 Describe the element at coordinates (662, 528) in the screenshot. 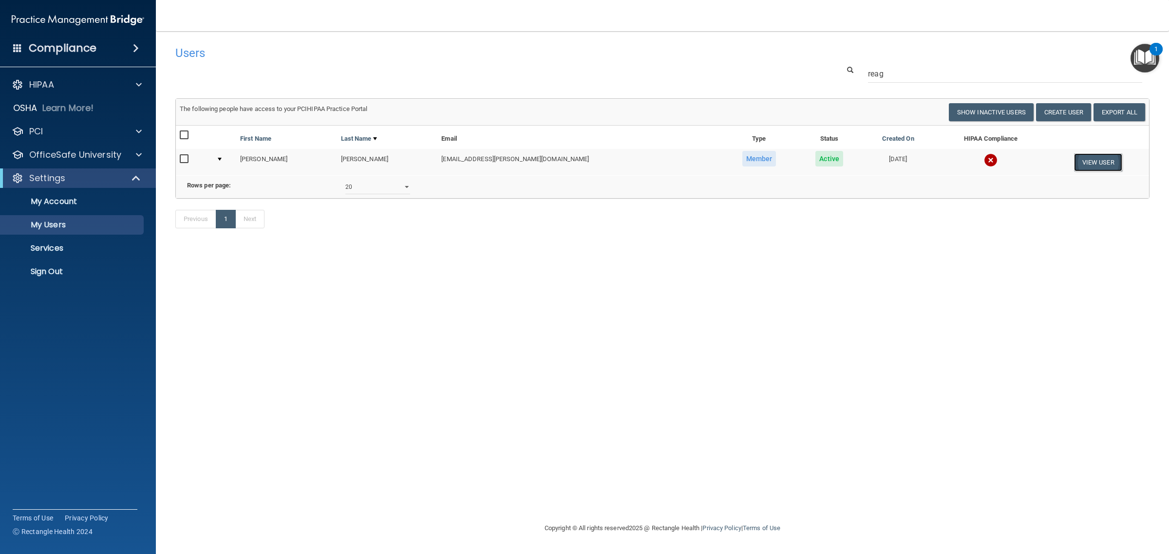

I see `div: Copyright © All rights reserved 2025 @ Rectangle Health | |` at that location.